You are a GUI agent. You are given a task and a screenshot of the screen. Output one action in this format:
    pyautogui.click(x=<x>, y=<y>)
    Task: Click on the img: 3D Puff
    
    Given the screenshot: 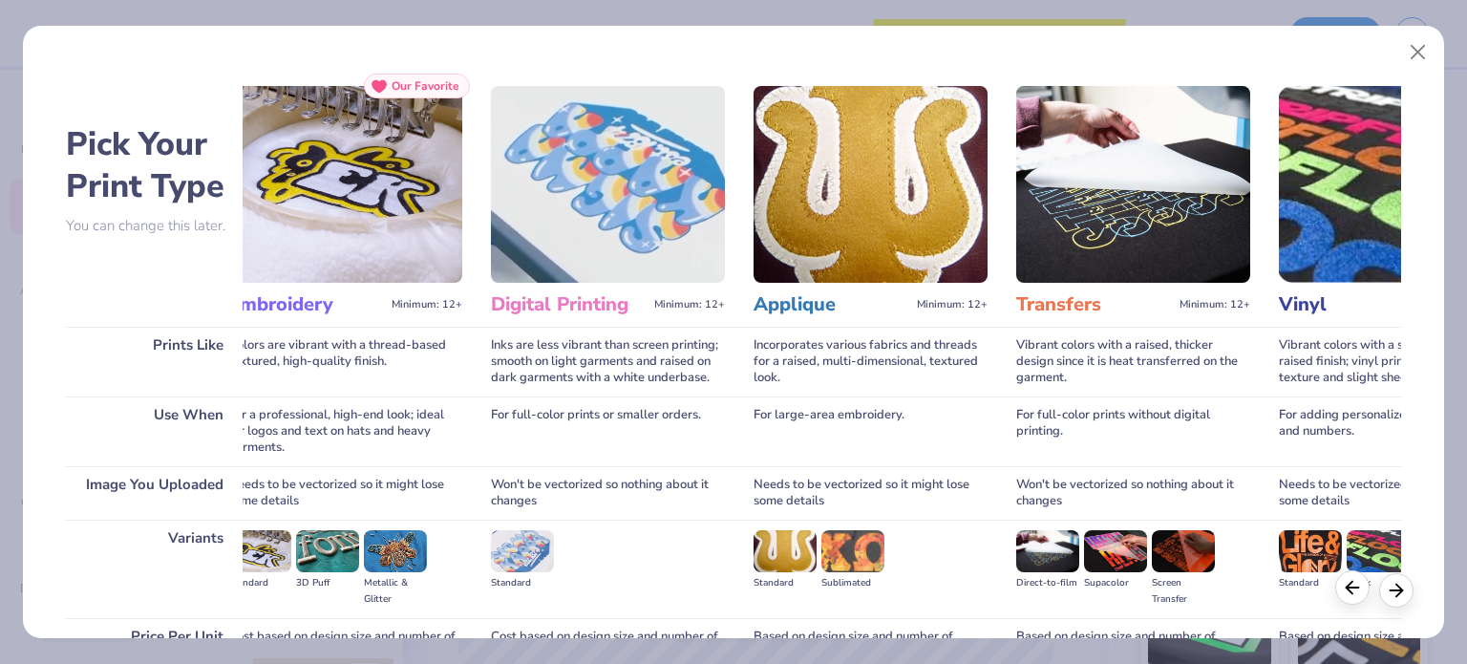 What is the action you would take?
    pyautogui.click(x=328, y=551)
    